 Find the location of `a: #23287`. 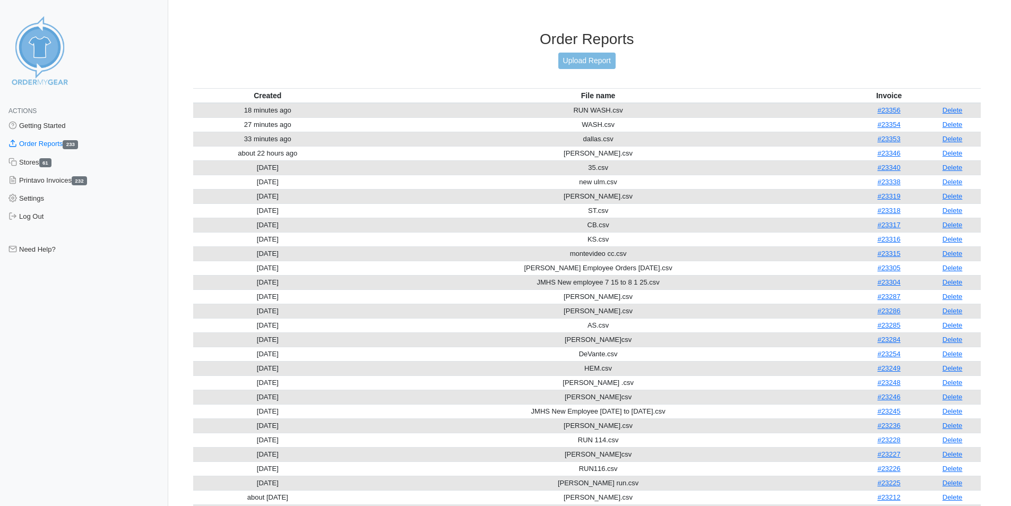

a: #23287 is located at coordinates (889, 296).